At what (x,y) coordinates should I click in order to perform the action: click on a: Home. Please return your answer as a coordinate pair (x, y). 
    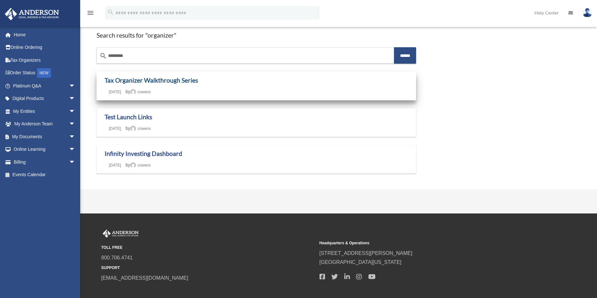
    Looking at the image, I should click on (43, 35).